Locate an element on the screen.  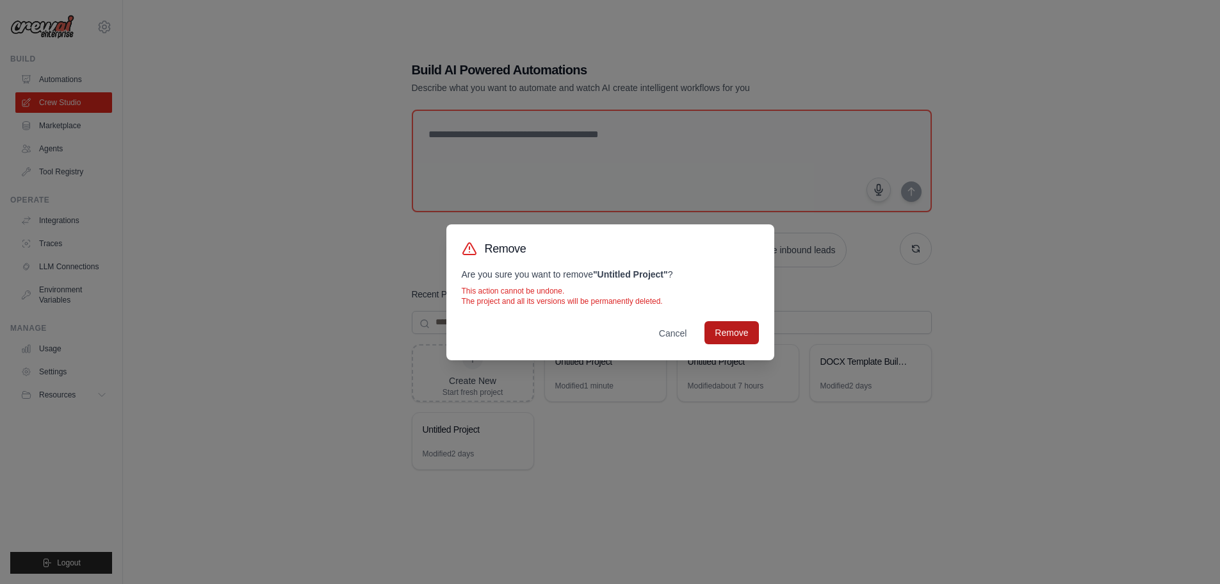
h3: Remove is located at coordinates (505, 249).